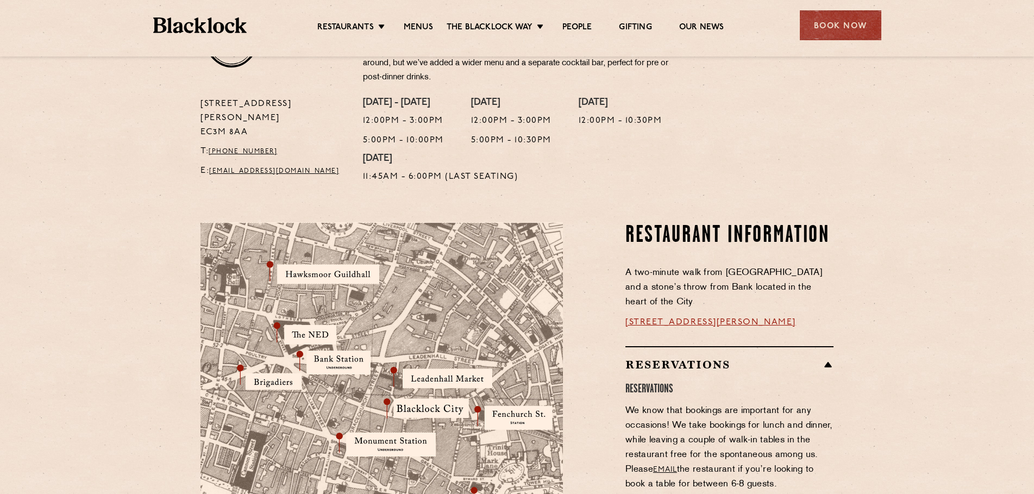 This screenshot has height=494, width=1034. What do you see at coordinates (621, 121) in the screenshot?
I see `p: 12:00pm - 10:30pm` at bounding box center [621, 121].